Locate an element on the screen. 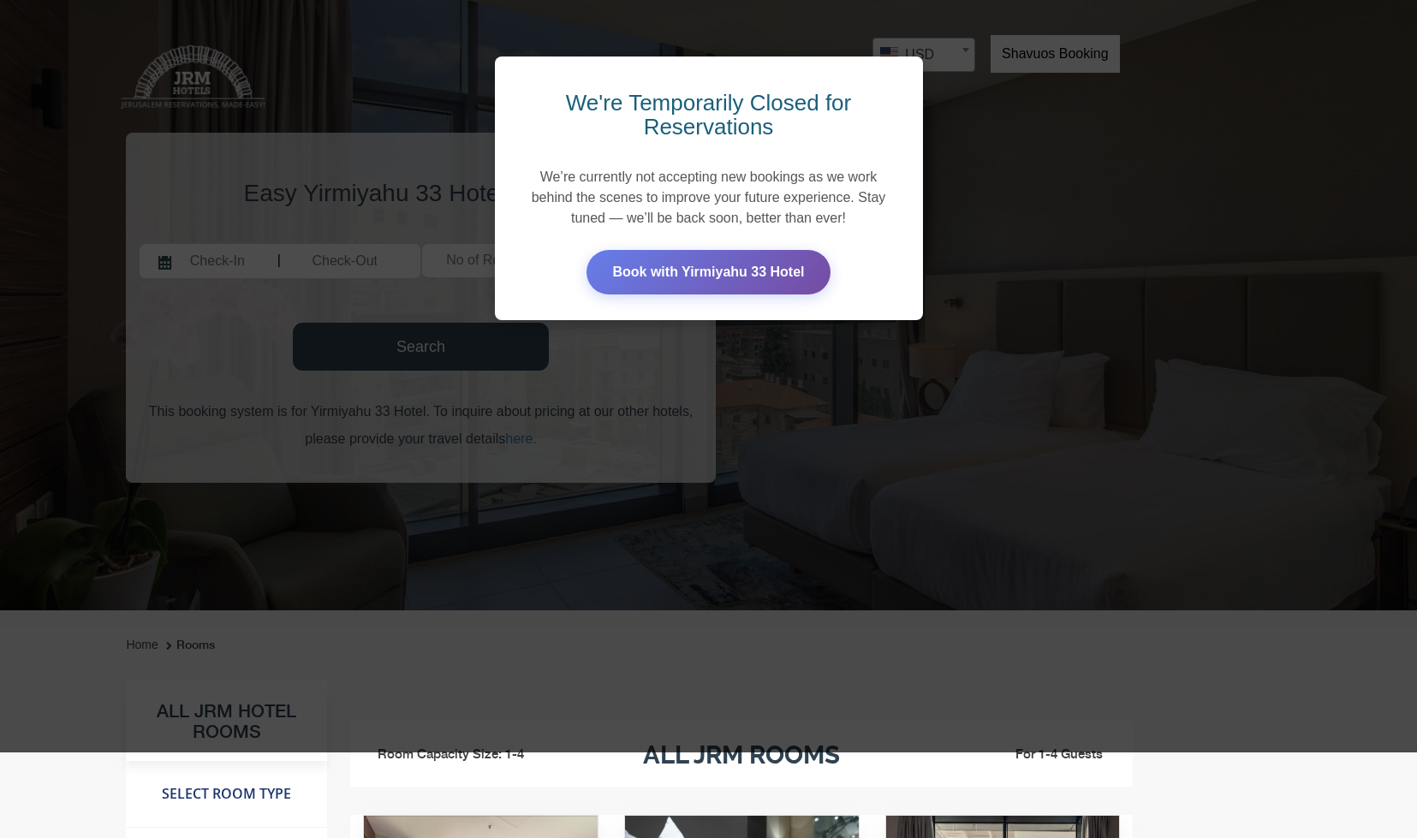  h3: All JRM Rooms is located at coordinates (742, 755).